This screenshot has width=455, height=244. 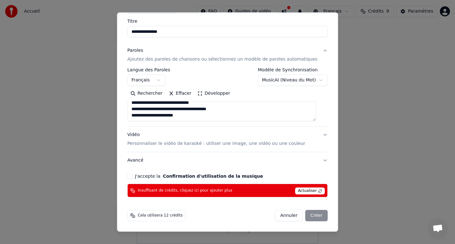 What do you see at coordinates (292, 70) in the screenshot?
I see `label: Modèle de Synchronisation` at bounding box center [292, 70].